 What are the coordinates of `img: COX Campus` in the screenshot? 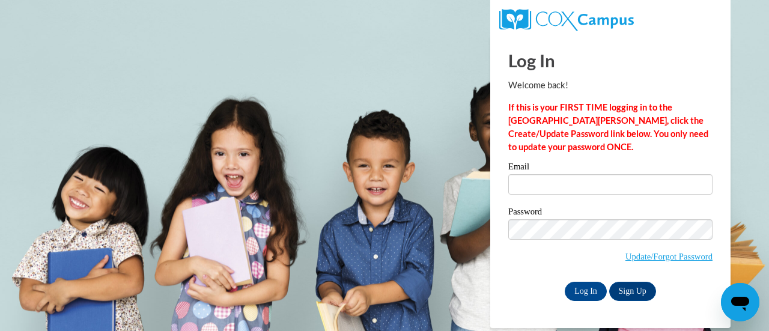 It's located at (567, 20).